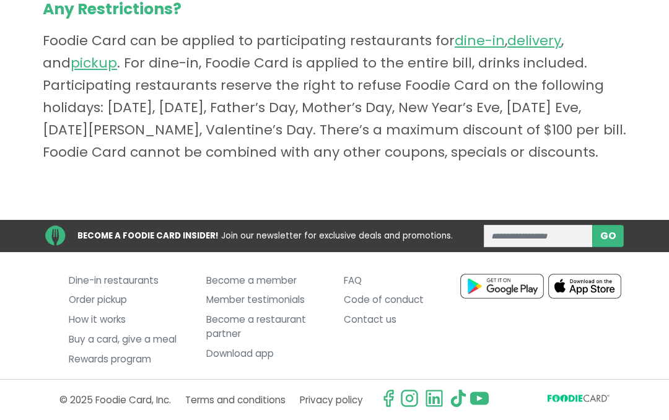 This screenshot has width=669, height=420. What do you see at coordinates (128, 320) in the screenshot?
I see `a: How it works` at bounding box center [128, 320].